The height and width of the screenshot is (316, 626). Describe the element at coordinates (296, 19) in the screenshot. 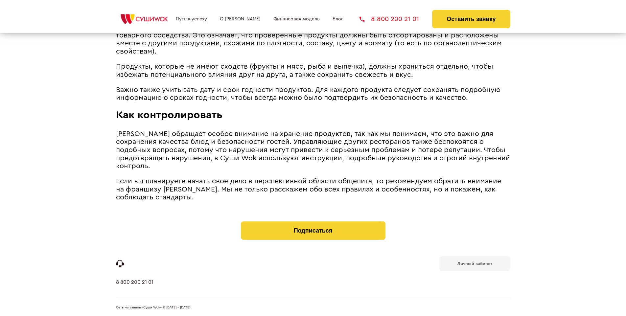

I see `a: Финансовая модель` at that location.